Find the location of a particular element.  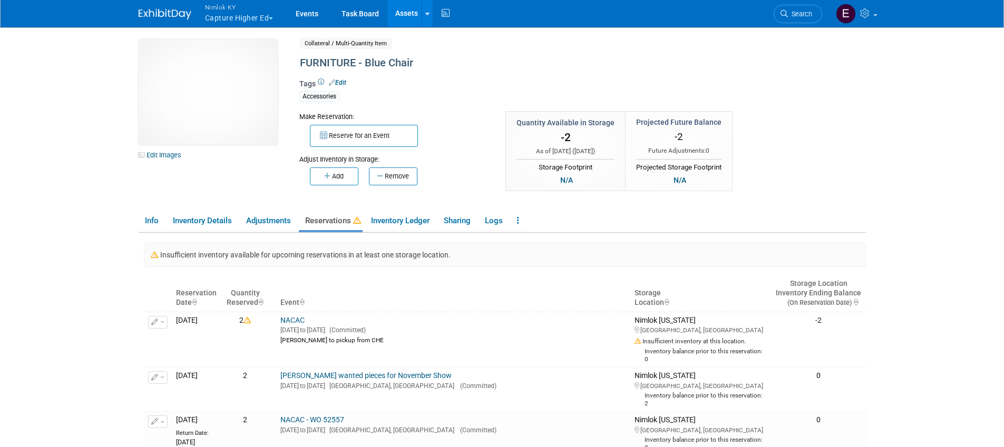

div: Inventory balance prior to this reservation: 0 is located at coordinates (701, 355).